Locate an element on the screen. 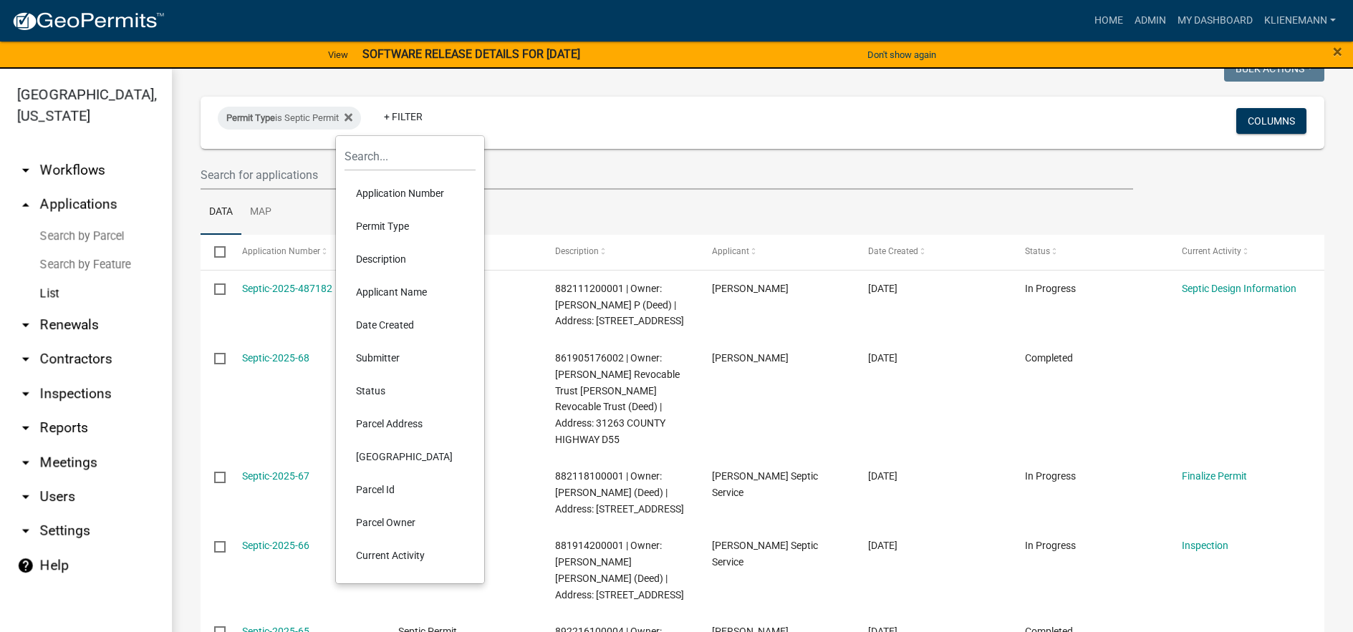  datatable-header-cell: Application Number is located at coordinates (306, 252).